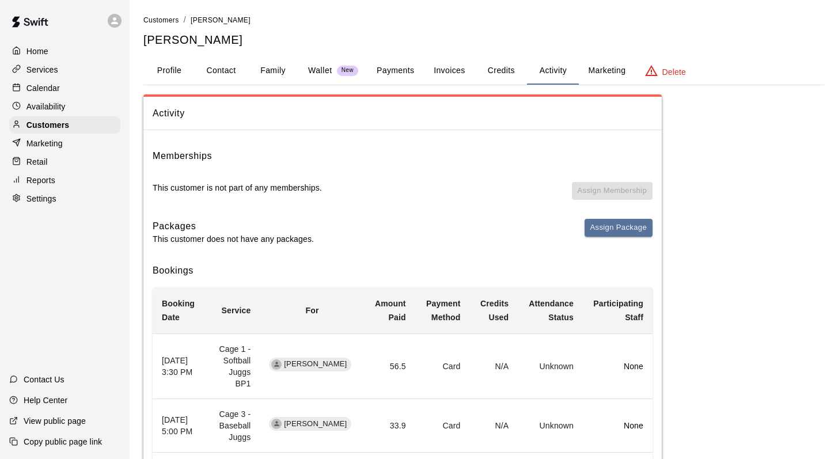  Describe the element at coordinates (619, 228) in the screenshot. I see `button: Assign Package` at that location.